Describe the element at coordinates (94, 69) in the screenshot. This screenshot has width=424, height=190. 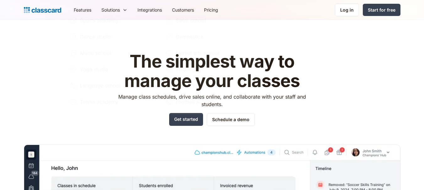
I see `div: Yoga studio` at that location.